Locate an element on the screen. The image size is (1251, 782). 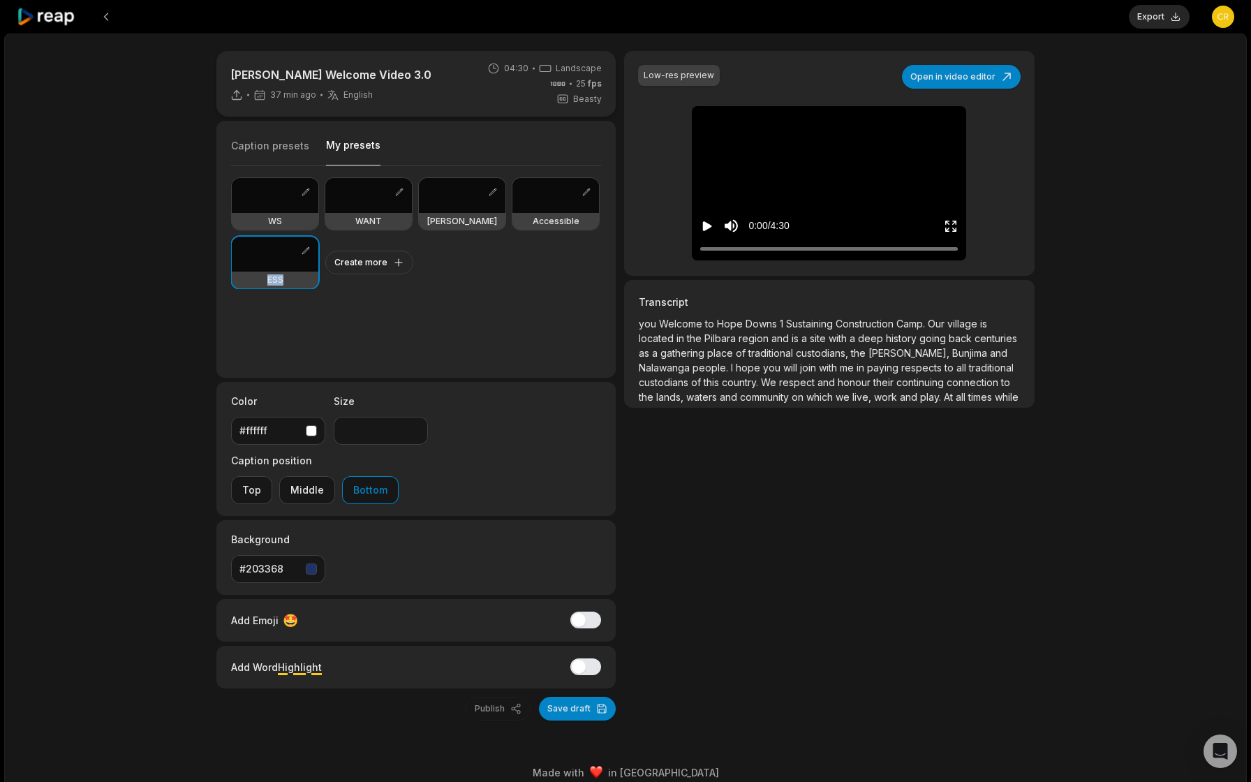
button: Caption presets is located at coordinates (270, 152).